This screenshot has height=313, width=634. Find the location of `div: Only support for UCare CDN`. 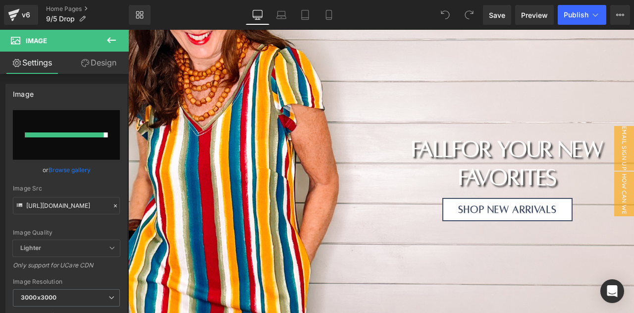

div: Only support for UCare CDN is located at coordinates (66, 268).